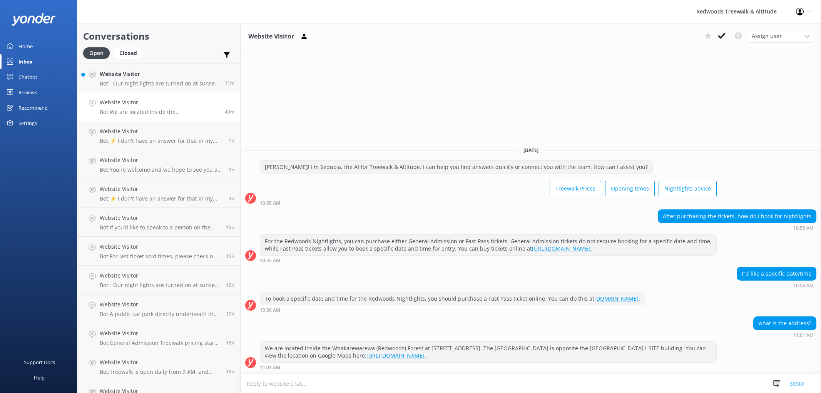 The width and height of the screenshot is (821, 393). Describe the element at coordinates (767, 36) in the screenshot. I see `span: Assign user` at that location.